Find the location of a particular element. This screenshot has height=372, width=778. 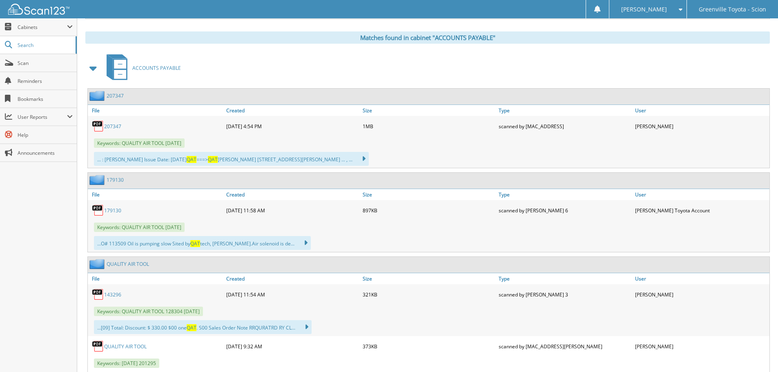

div: Matches found in cabinet "ACCOUNTS PAYABLE" is located at coordinates (428, 38).